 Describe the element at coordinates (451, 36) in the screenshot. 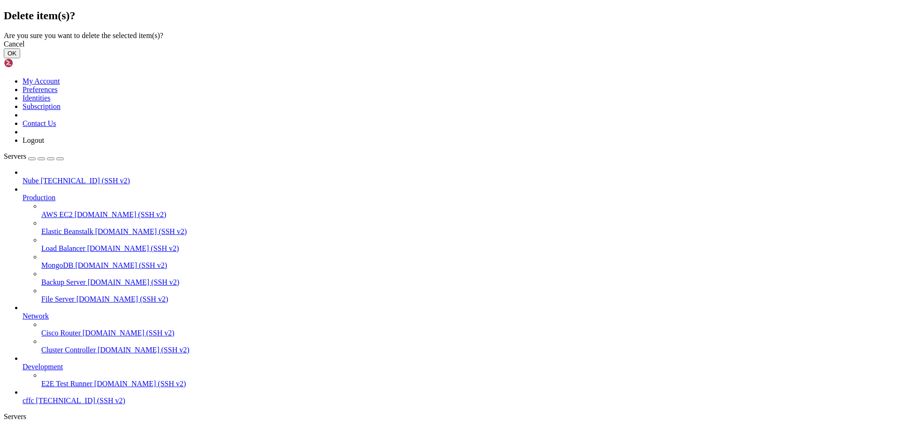

I see `div: Are you sure you want to delete the selected item(s)?` at that location.